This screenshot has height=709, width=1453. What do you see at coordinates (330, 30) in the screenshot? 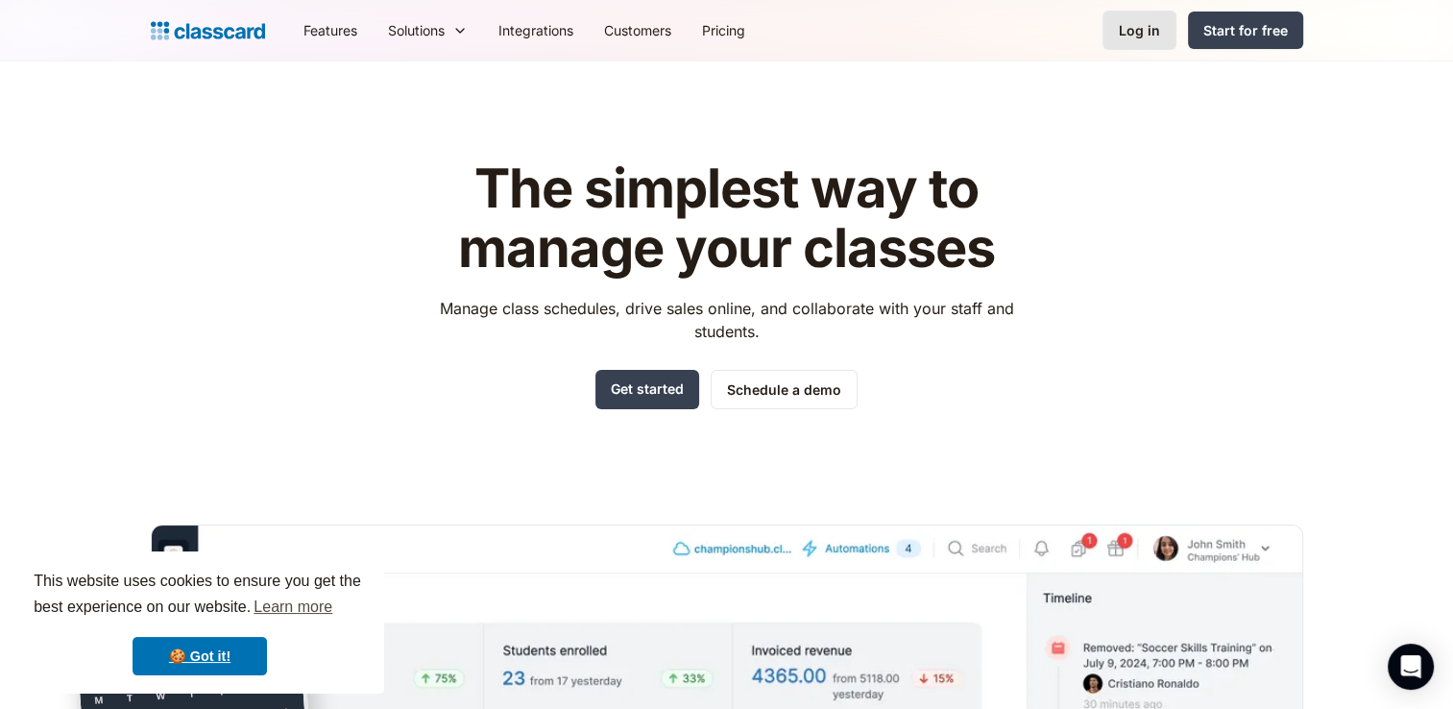
I see `a: Features` at bounding box center [330, 30].